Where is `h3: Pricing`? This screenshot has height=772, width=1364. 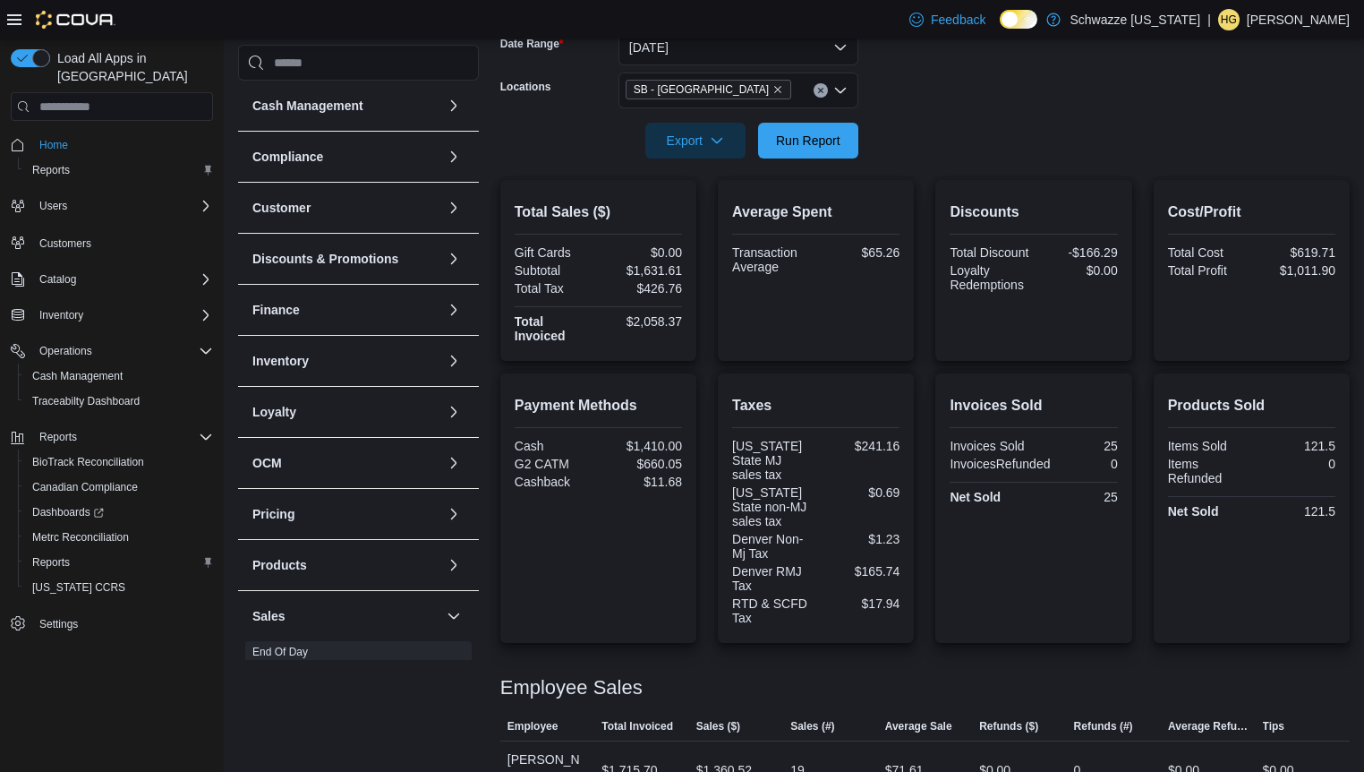 h3: Pricing is located at coordinates (273, 514).